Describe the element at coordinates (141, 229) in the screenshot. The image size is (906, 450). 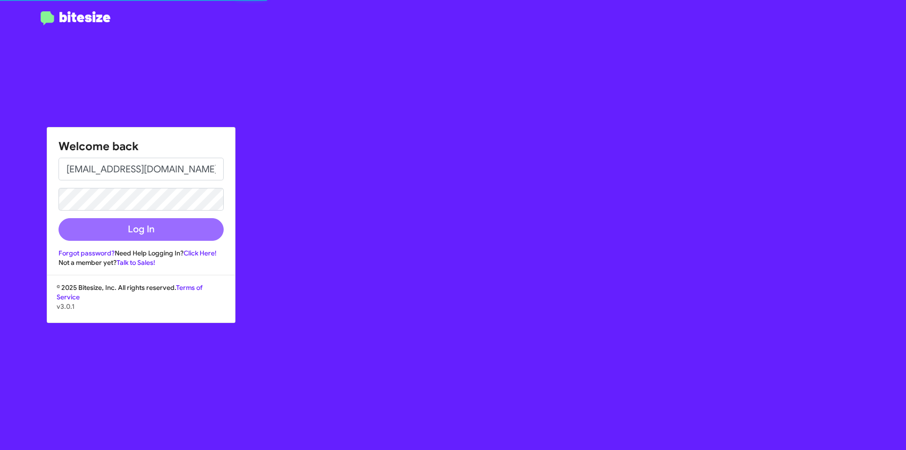
I see `button: Log In` at that location.